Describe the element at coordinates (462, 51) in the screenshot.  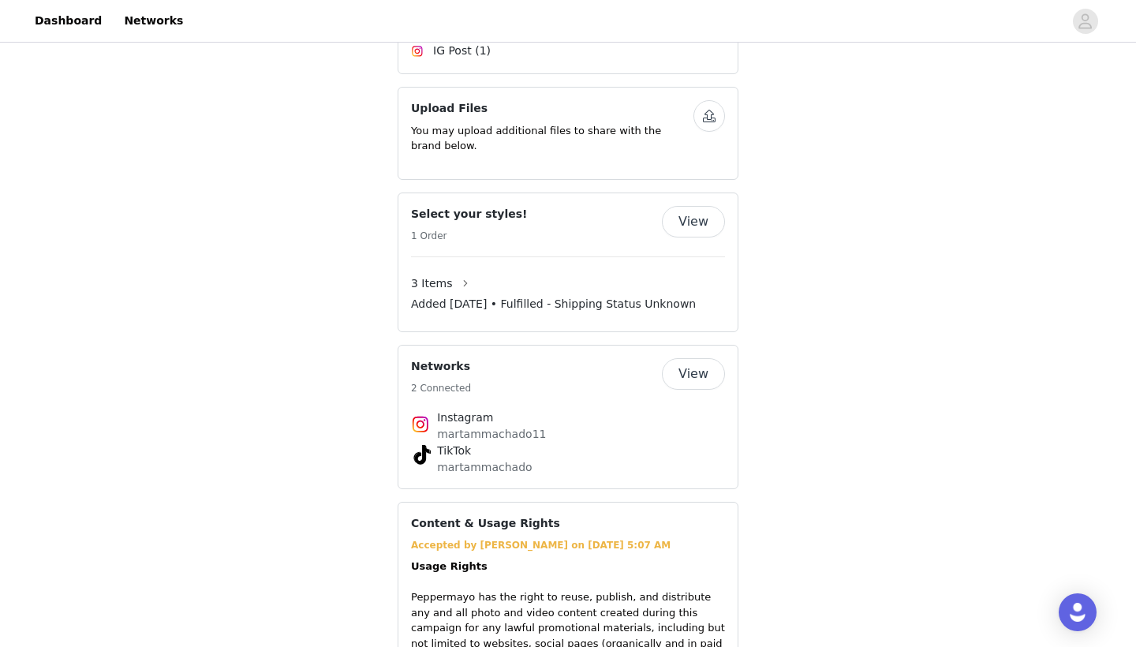
I see `span: IG Post (1)` at that location.